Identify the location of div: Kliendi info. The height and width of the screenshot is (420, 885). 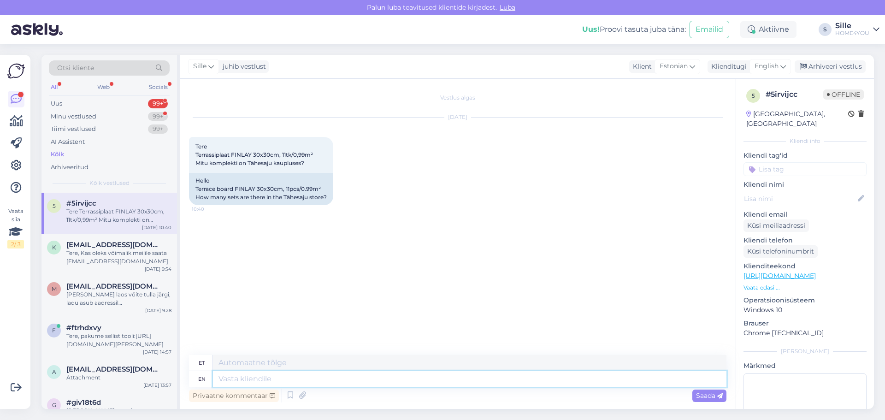
(805, 141).